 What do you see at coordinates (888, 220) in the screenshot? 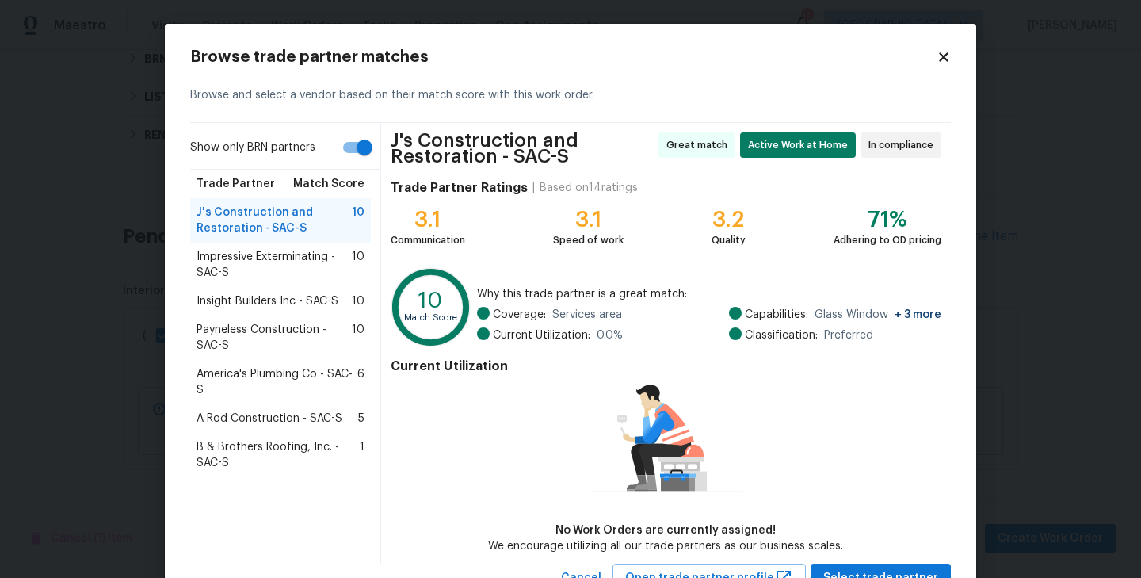
I see `div: 71%` at bounding box center [888, 220].